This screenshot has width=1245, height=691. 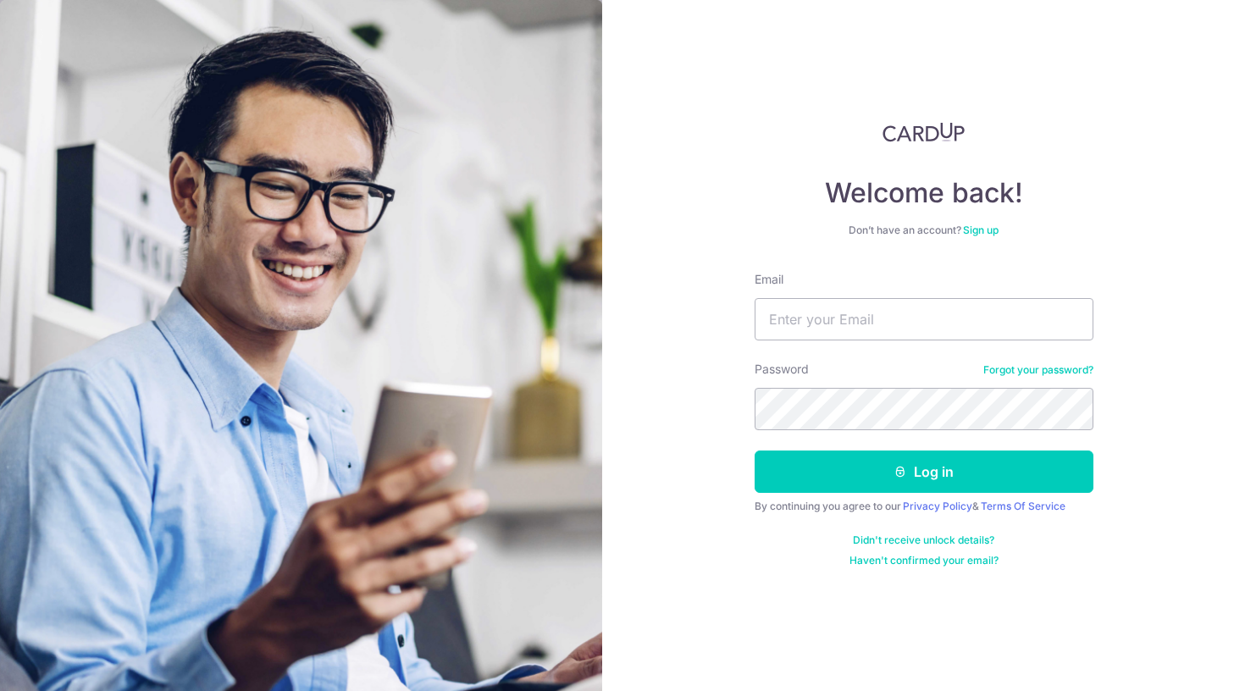 I want to click on button: Log in, so click(x=924, y=472).